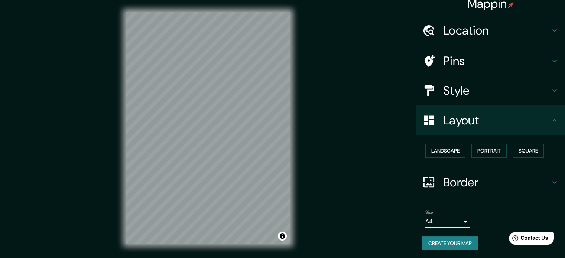  Describe the element at coordinates (496, 30) in the screenshot. I see `h4: Location` at that location.